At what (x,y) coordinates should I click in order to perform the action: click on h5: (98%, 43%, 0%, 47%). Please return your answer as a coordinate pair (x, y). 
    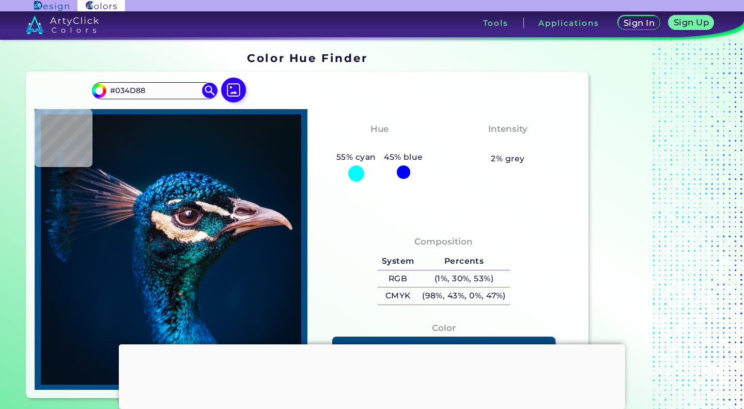
    Looking at the image, I should click on (464, 296).